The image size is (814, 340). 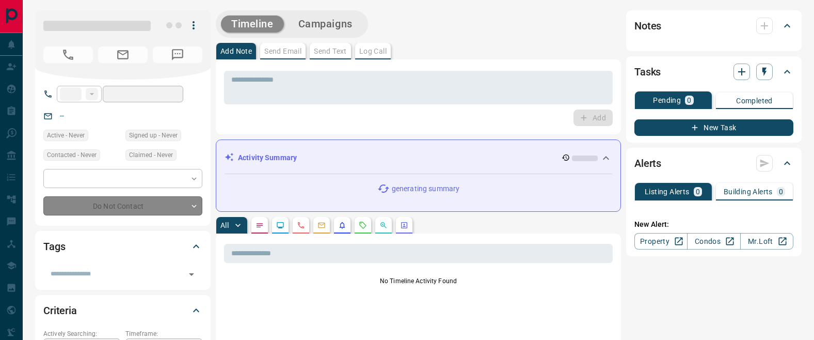 I want to click on p: All, so click(x=225, y=225).